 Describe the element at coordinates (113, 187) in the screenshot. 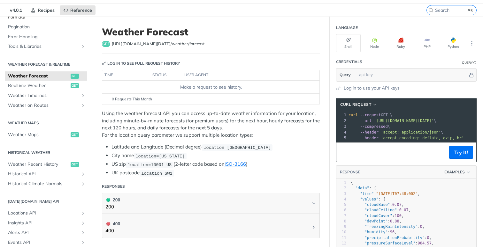

I see `div: Responses` at that location.